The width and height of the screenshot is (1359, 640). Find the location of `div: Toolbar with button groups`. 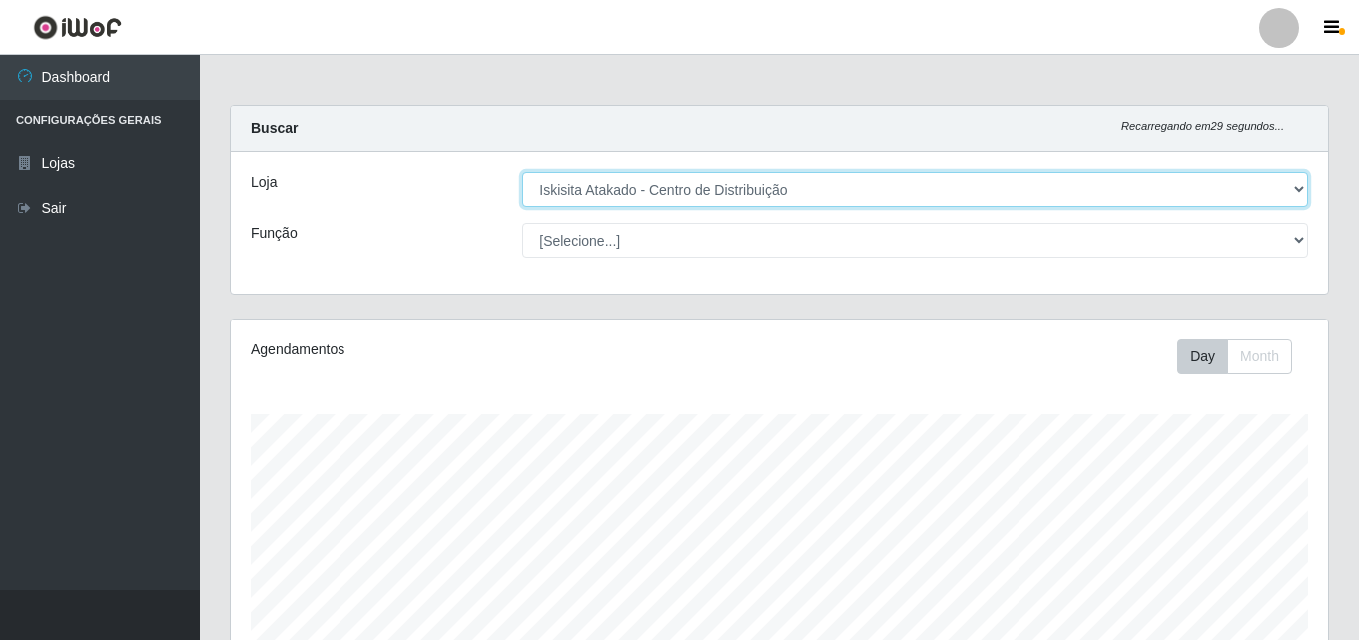

div: Toolbar with button groups is located at coordinates (1242, 356).